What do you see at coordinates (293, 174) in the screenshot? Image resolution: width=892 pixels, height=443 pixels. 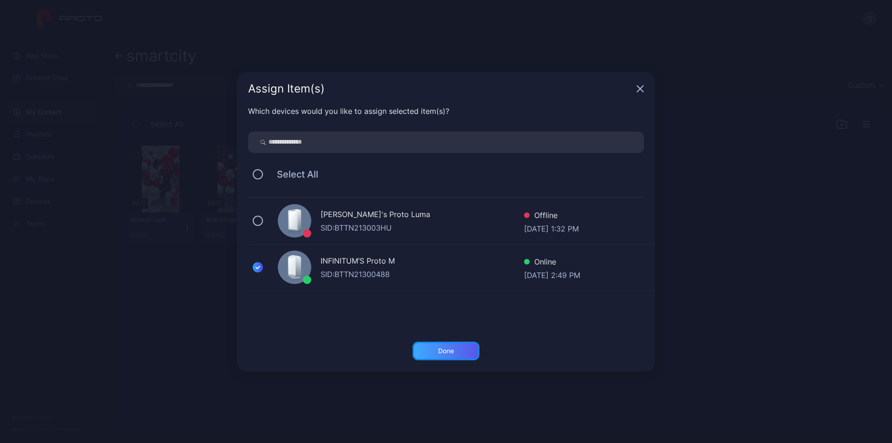 I see `span: Select All` at bounding box center [293, 174].